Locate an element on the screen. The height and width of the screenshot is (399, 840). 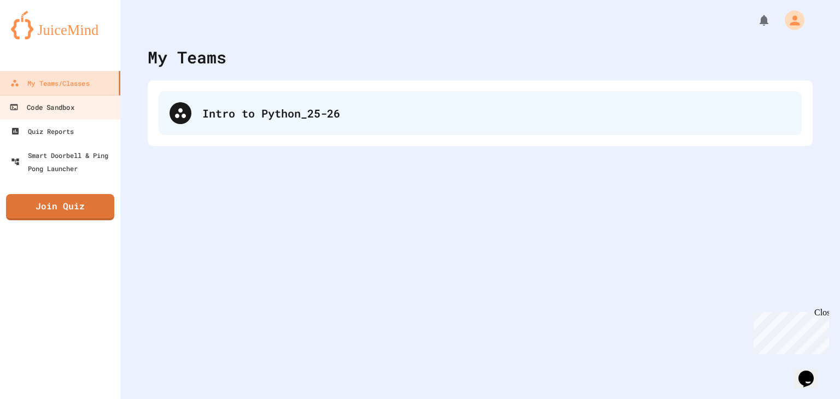
div: My Teams is located at coordinates (187, 57).